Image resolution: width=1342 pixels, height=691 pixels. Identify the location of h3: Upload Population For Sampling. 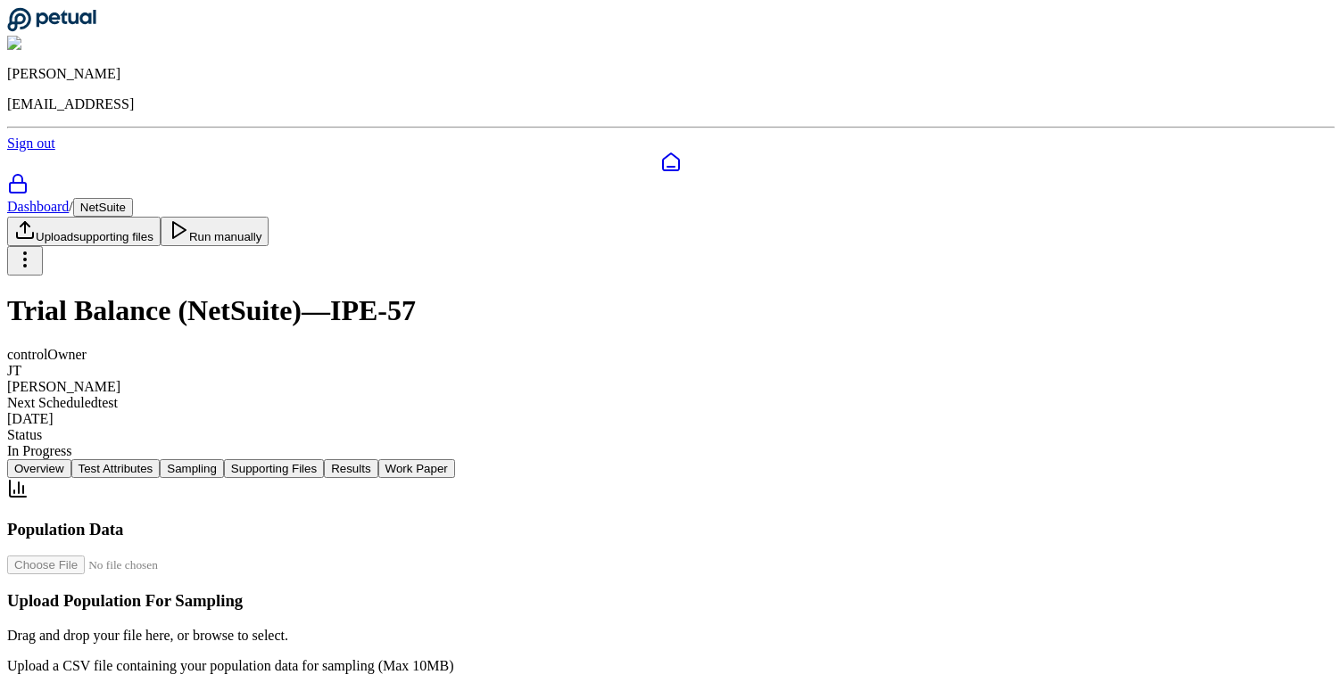
(671, 601).